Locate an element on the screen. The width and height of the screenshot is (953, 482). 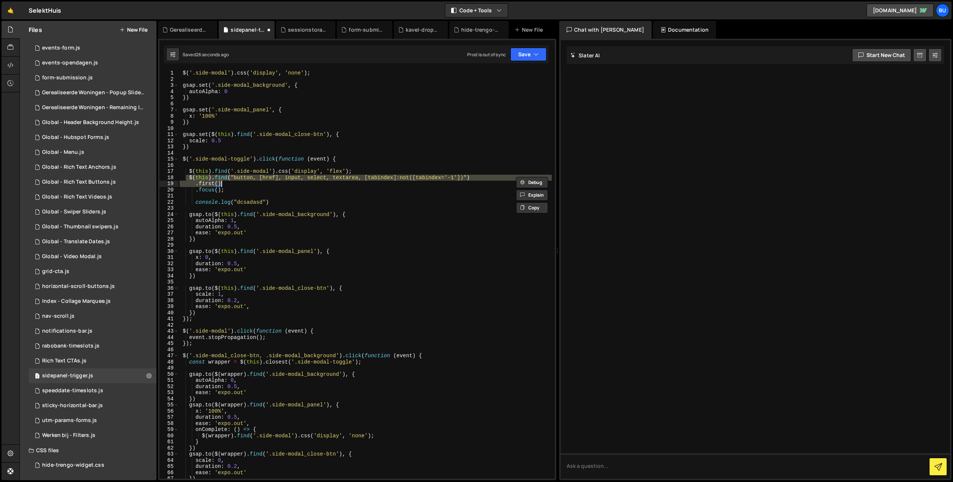
div: 3807/12767.js is located at coordinates (92, 48).